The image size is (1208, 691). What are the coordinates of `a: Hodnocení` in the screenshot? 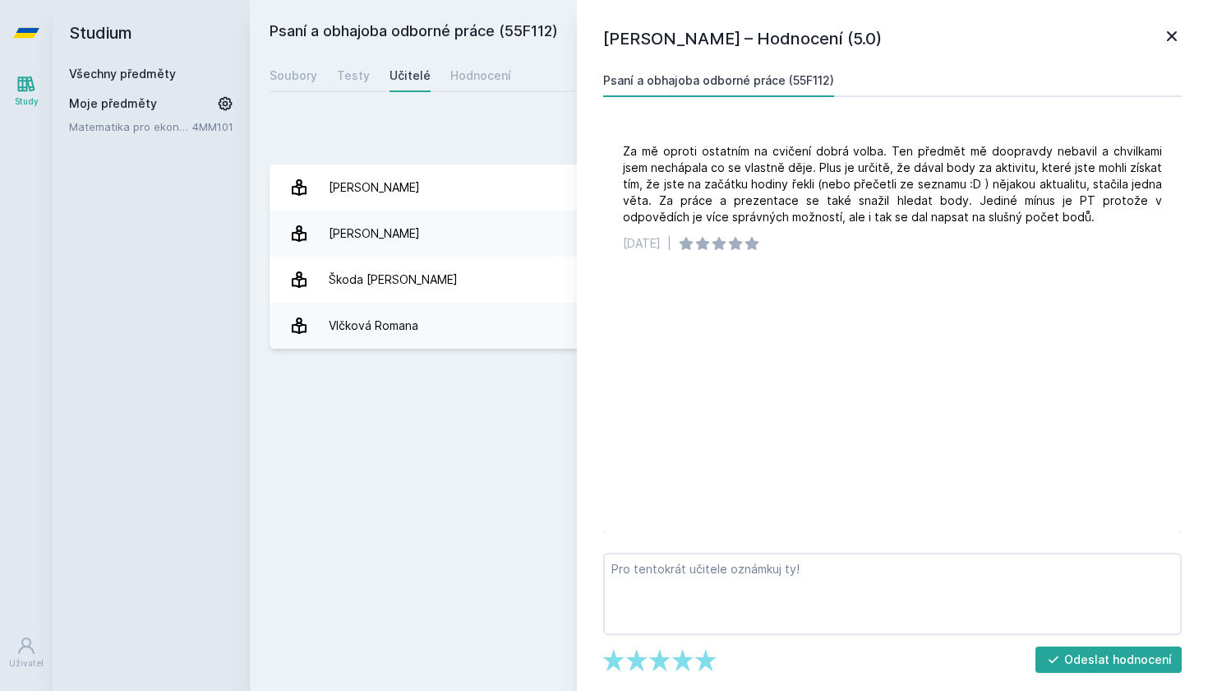 It's located at (481, 76).